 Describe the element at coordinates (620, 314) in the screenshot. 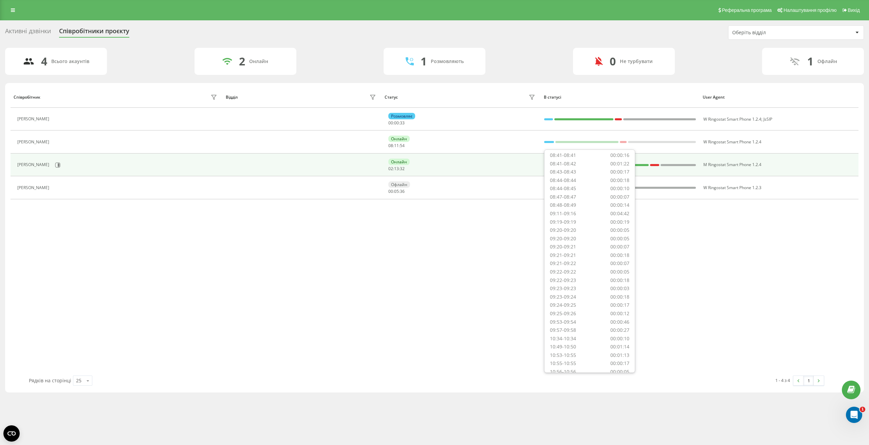

I see `div: 00:00:12` at that location.